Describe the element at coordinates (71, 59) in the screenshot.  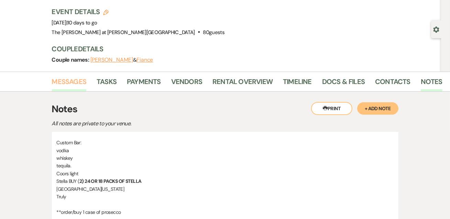
I see `span: Couple names:` at that location.